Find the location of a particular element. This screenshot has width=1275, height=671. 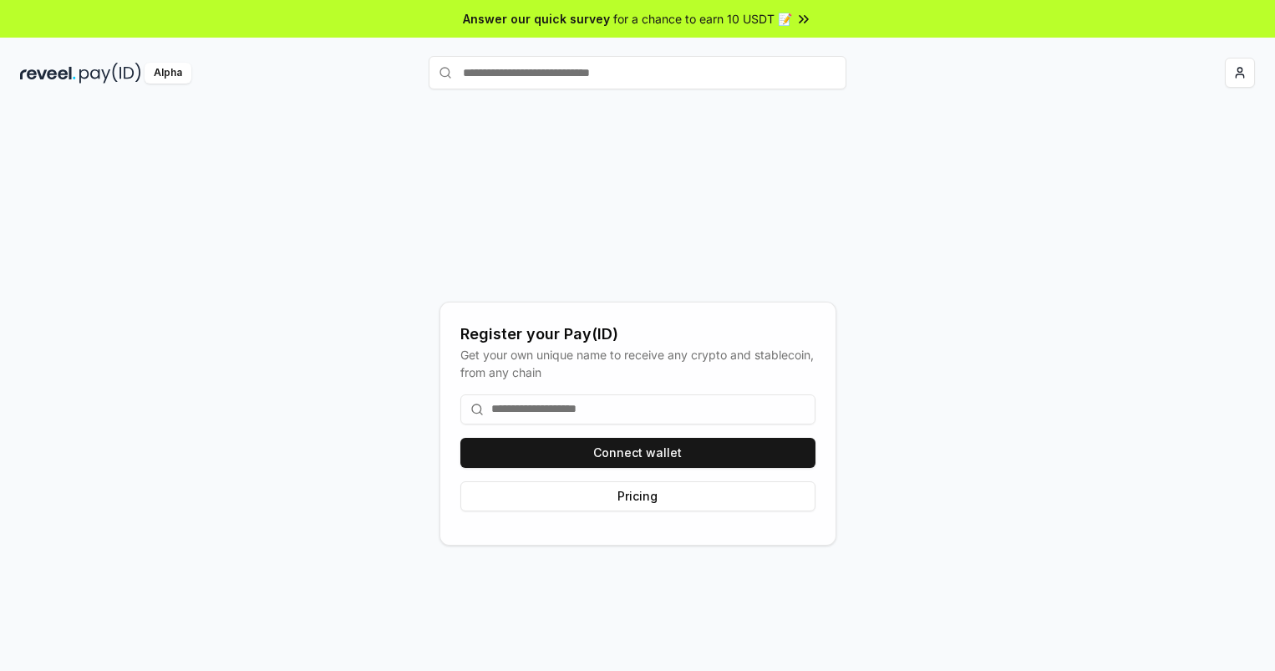

button: Pricing is located at coordinates (638, 496).